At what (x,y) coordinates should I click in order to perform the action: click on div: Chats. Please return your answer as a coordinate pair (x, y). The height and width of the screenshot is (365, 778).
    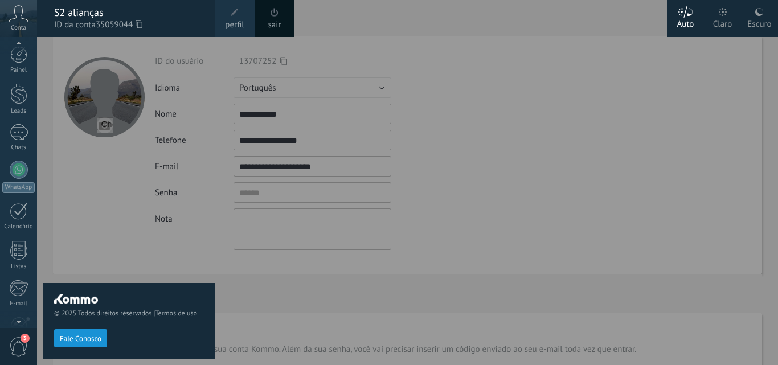
    Looking at the image, I should click on (19, 148).